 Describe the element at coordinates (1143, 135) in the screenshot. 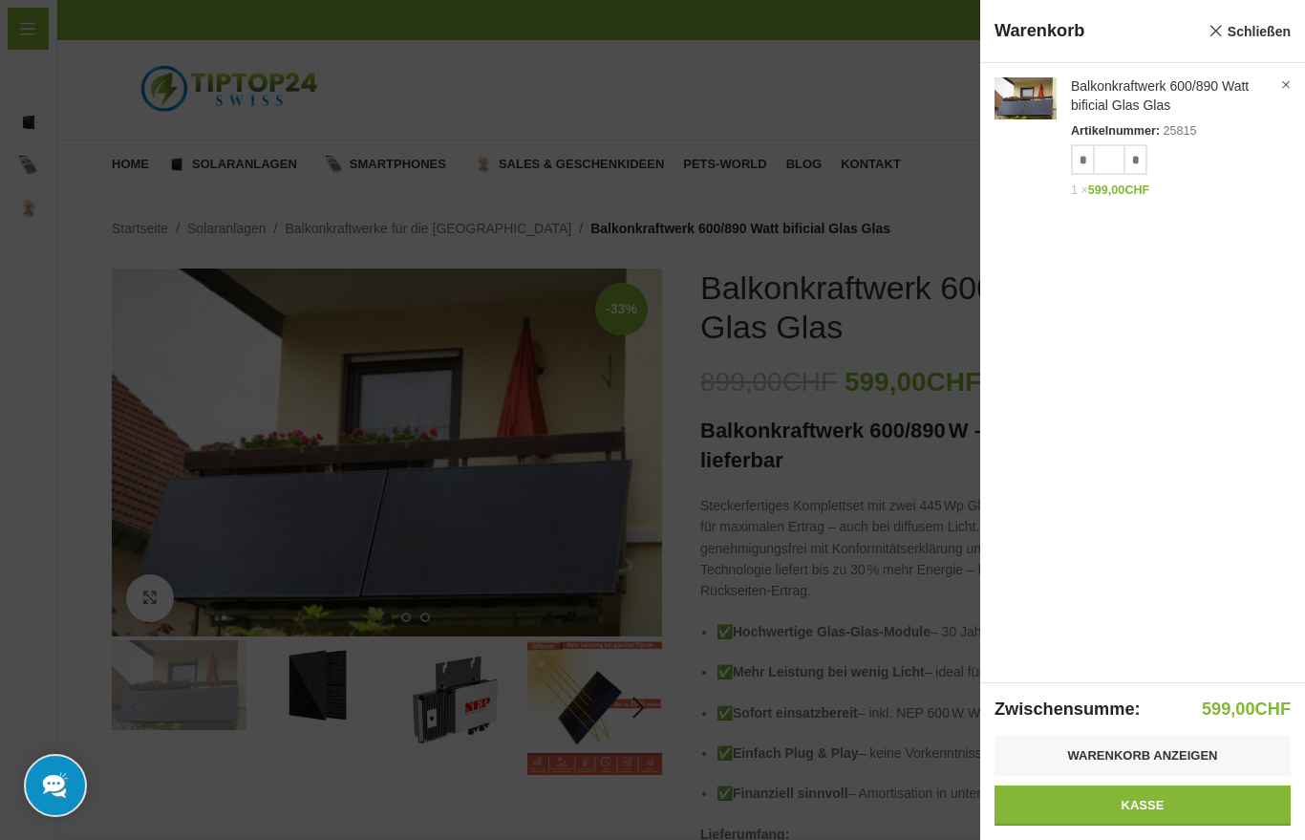

I see `a: Anzeigen` at that location.